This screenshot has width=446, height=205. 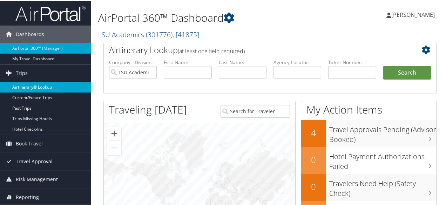 What do you see at coordinates (256, 49) in the screenshot?
I see `h2: Airtinerary Lookup` at bounding box center [256, 49].